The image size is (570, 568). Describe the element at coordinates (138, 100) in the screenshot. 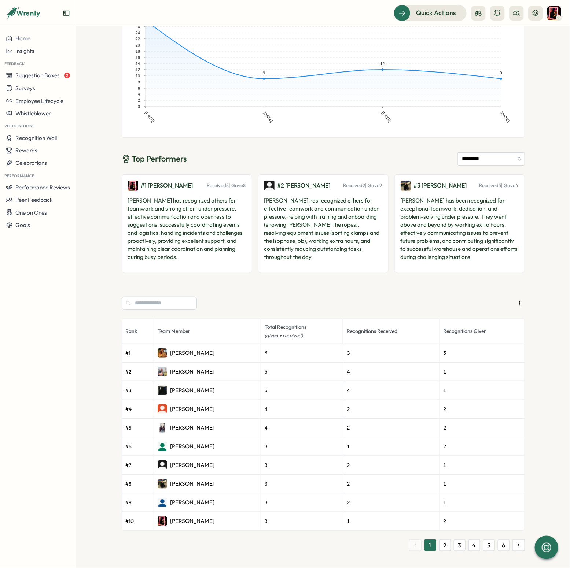

I see `text: 2` at that location.